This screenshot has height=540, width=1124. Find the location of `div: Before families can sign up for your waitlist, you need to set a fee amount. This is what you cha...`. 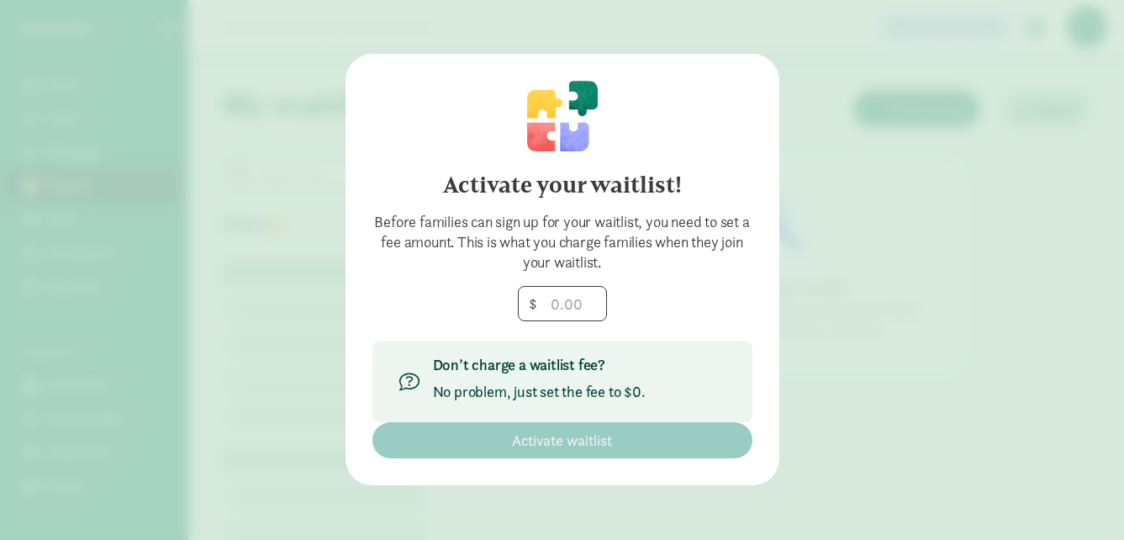

div: Before families can sign up for your waitlist, you need to set a fee amount. This is what you cha... is located at coordinates (562, 242).